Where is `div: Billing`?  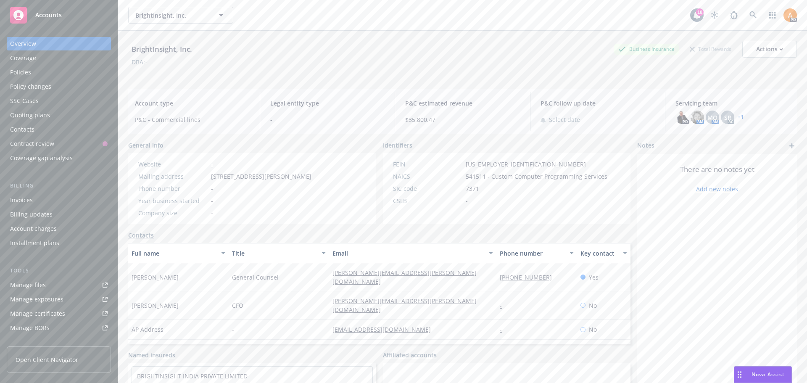
div: Billing is located at coordinates (59, 186).